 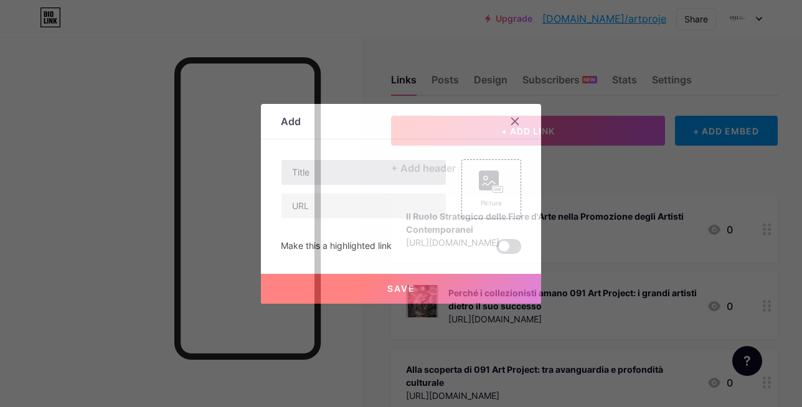 What do you see at coordinates (401, 288) in the screenshot?
I see `span: Save` at bounding box center [401, 288].